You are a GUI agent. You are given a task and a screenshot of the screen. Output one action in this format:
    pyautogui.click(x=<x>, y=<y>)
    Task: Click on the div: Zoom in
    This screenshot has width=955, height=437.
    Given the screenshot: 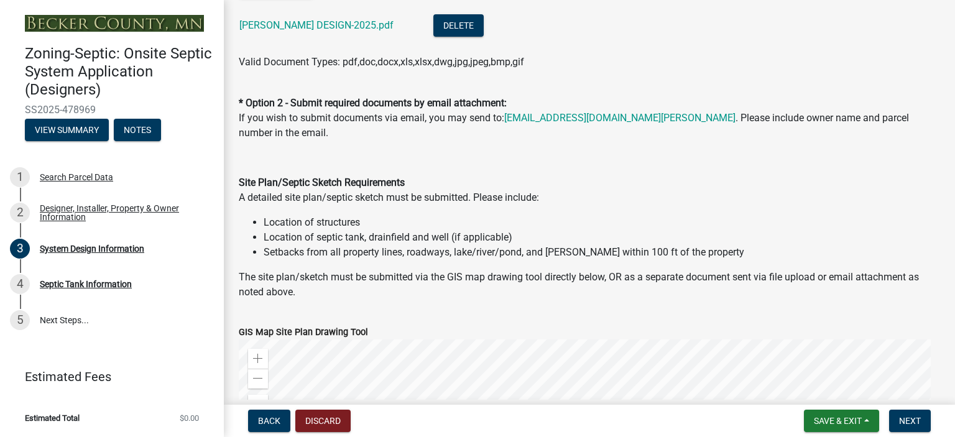 What is the action you would take?
    pyautogui.click(x=258, y=359)
    